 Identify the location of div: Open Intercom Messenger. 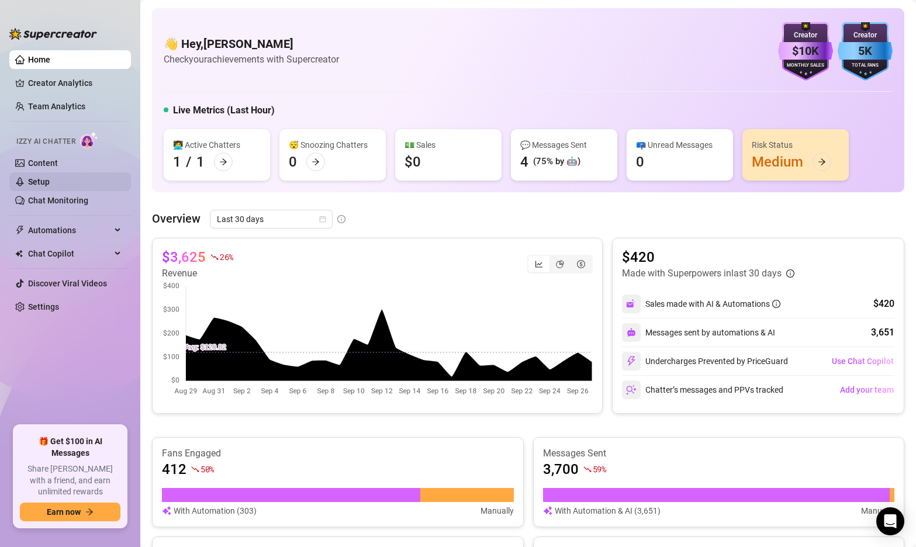
(891, 522).